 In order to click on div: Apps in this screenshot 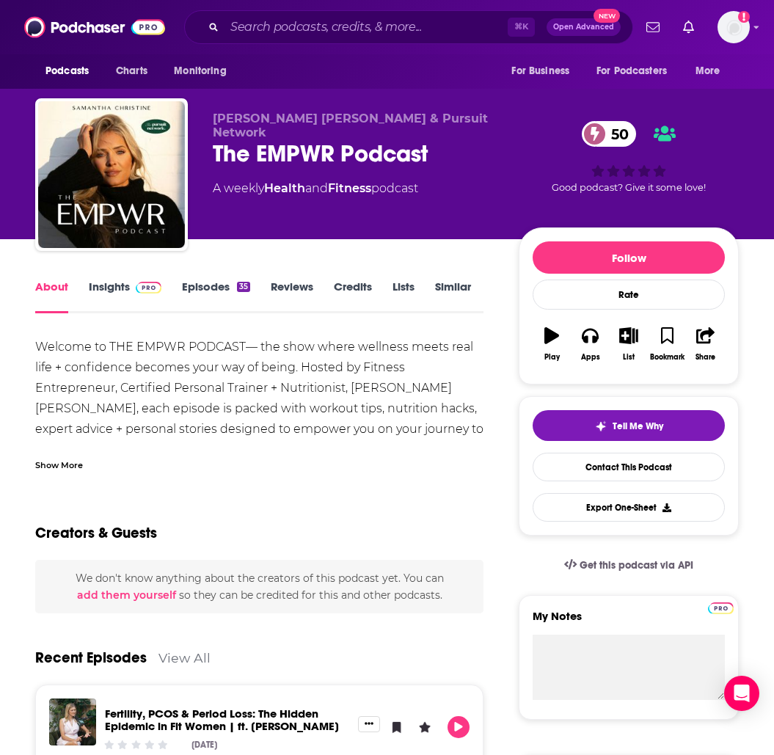, I will do `click(591, 357)`.